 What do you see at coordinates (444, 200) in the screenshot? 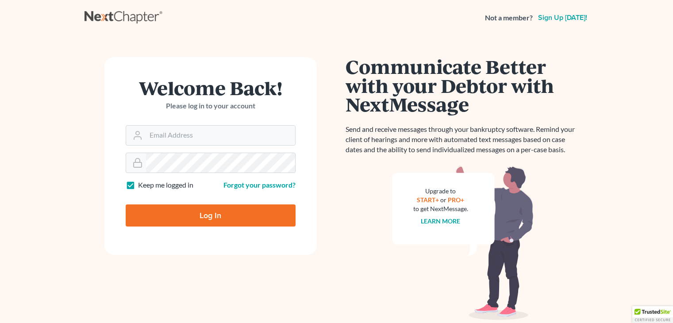
I see `span: or` at bounding box center [444, 200].